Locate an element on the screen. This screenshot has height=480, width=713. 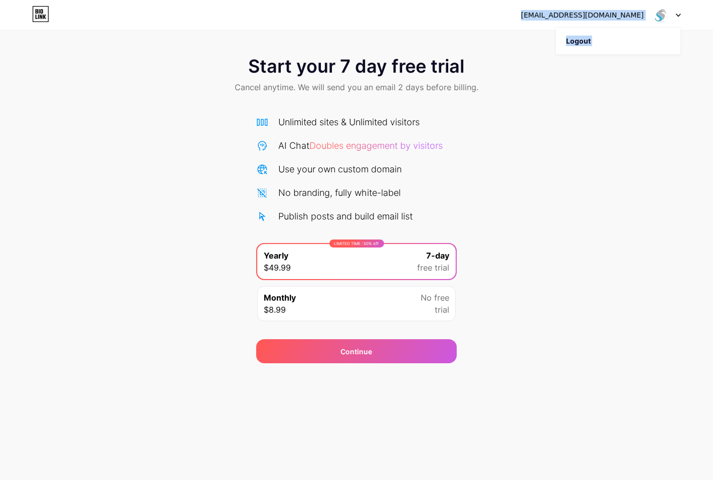
div: Unlimited sites & Unlimited visitors is located at coordinates (349, 122).